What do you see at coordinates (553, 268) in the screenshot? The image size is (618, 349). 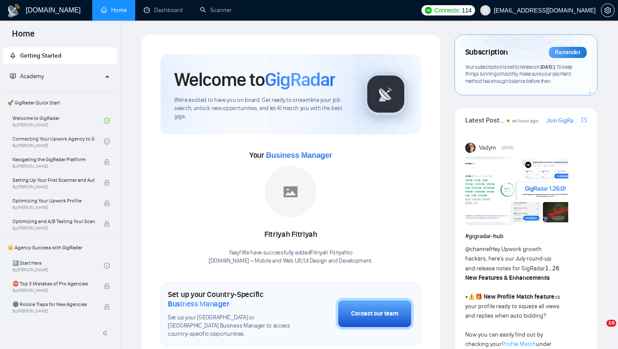 I see `code: 1.26` at bounding box center [553, 268].